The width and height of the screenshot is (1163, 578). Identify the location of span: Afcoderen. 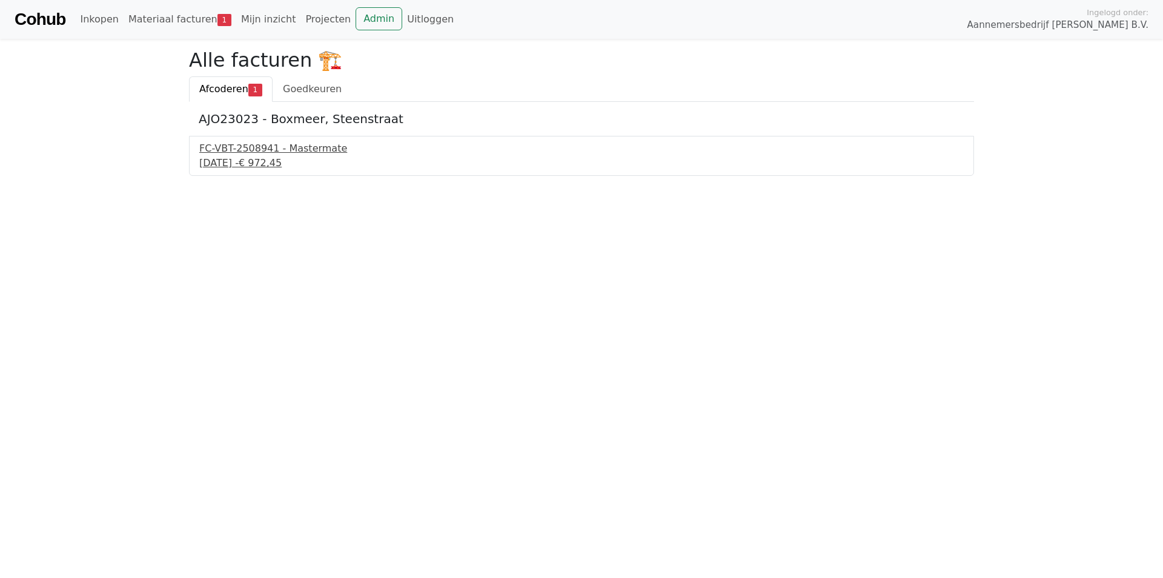
(224, 88).